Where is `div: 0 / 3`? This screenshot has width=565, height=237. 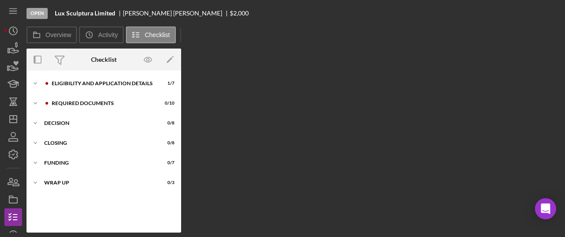 div: 0 / 3 is located at coordinates (167, 183).